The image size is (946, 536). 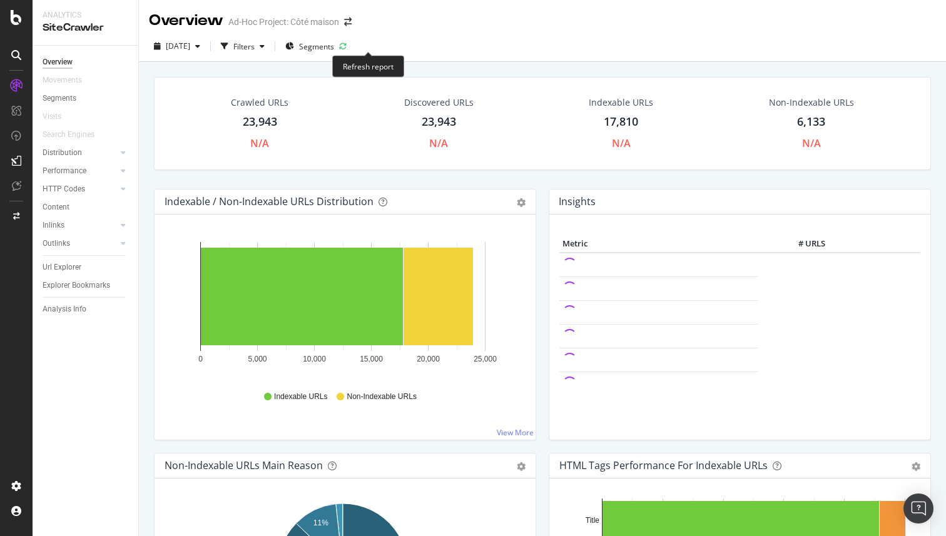 I want to click on text: 20,000, so click(x=428, y=359).